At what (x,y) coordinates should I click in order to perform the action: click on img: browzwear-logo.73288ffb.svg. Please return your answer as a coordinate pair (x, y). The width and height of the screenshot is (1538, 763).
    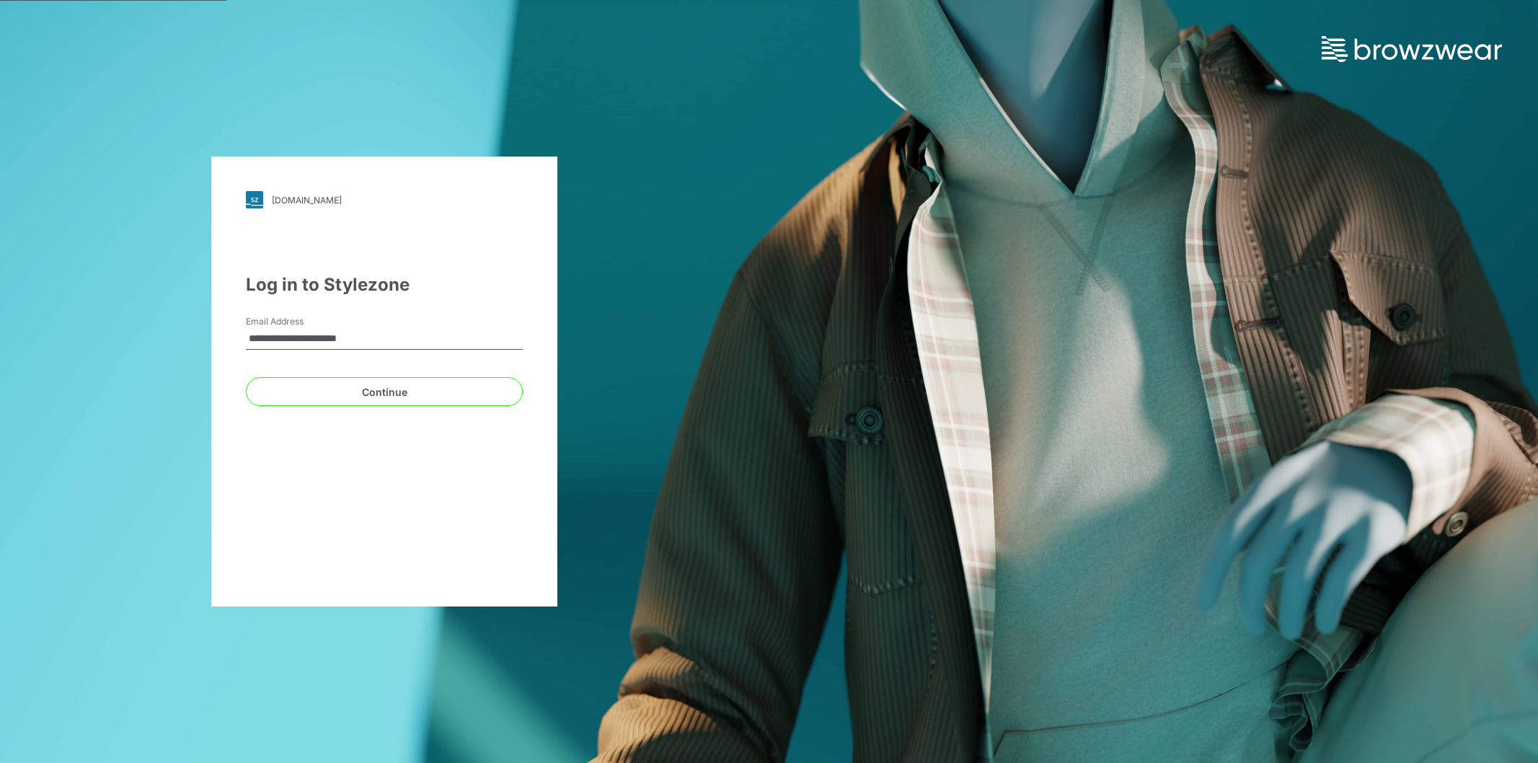
    Looking at the image, I should click on (1412, 49).